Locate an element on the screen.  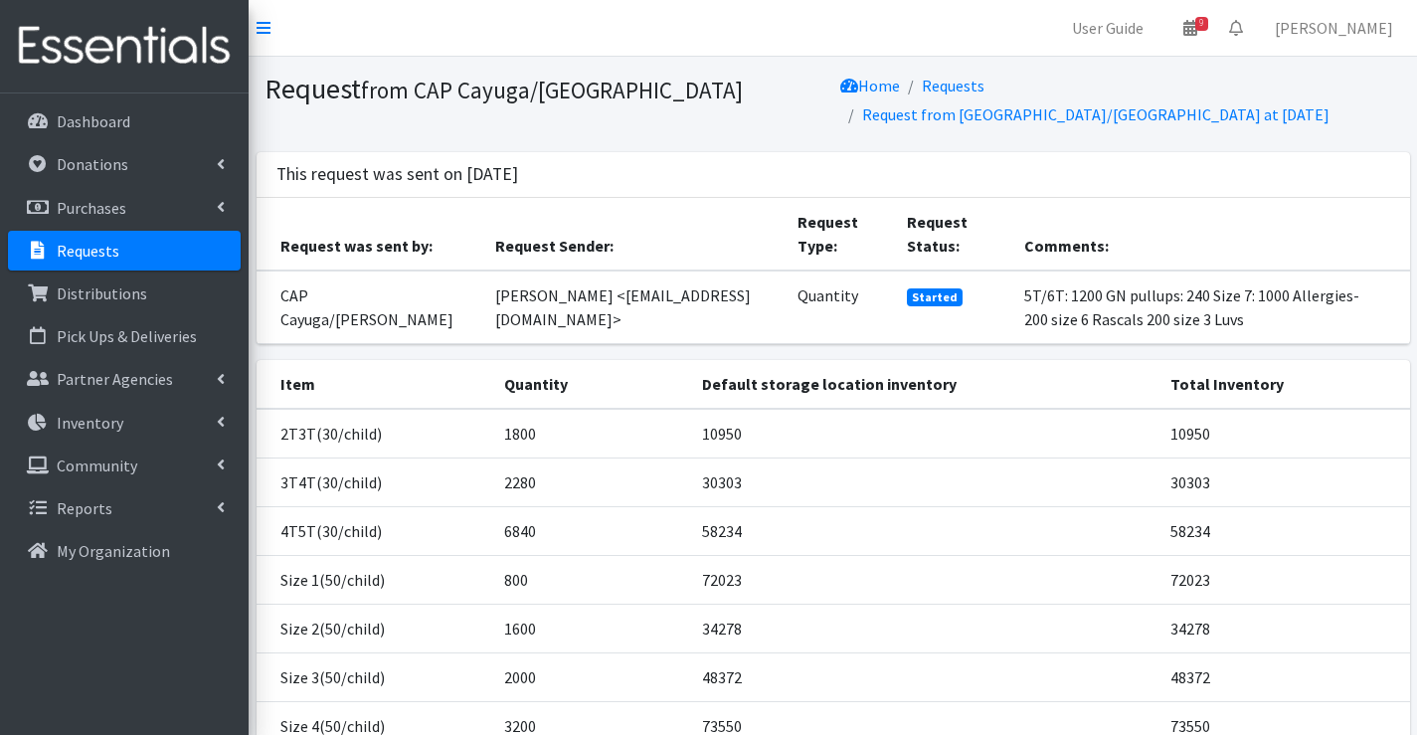
p: Pick Ups & Deliveries is located at coordinates (126, 336).